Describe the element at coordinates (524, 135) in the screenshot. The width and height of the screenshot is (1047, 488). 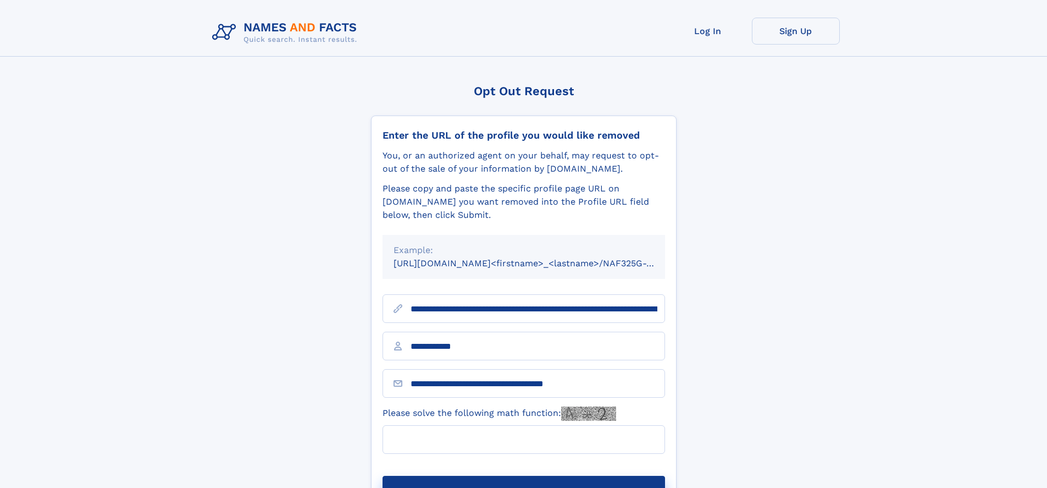
I see `div: Enter the URL of the profile you would like removed` at that location.